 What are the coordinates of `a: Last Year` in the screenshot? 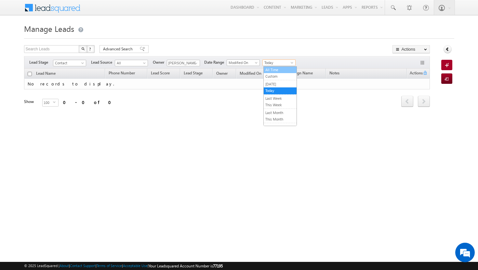 It's located at (280, 127).